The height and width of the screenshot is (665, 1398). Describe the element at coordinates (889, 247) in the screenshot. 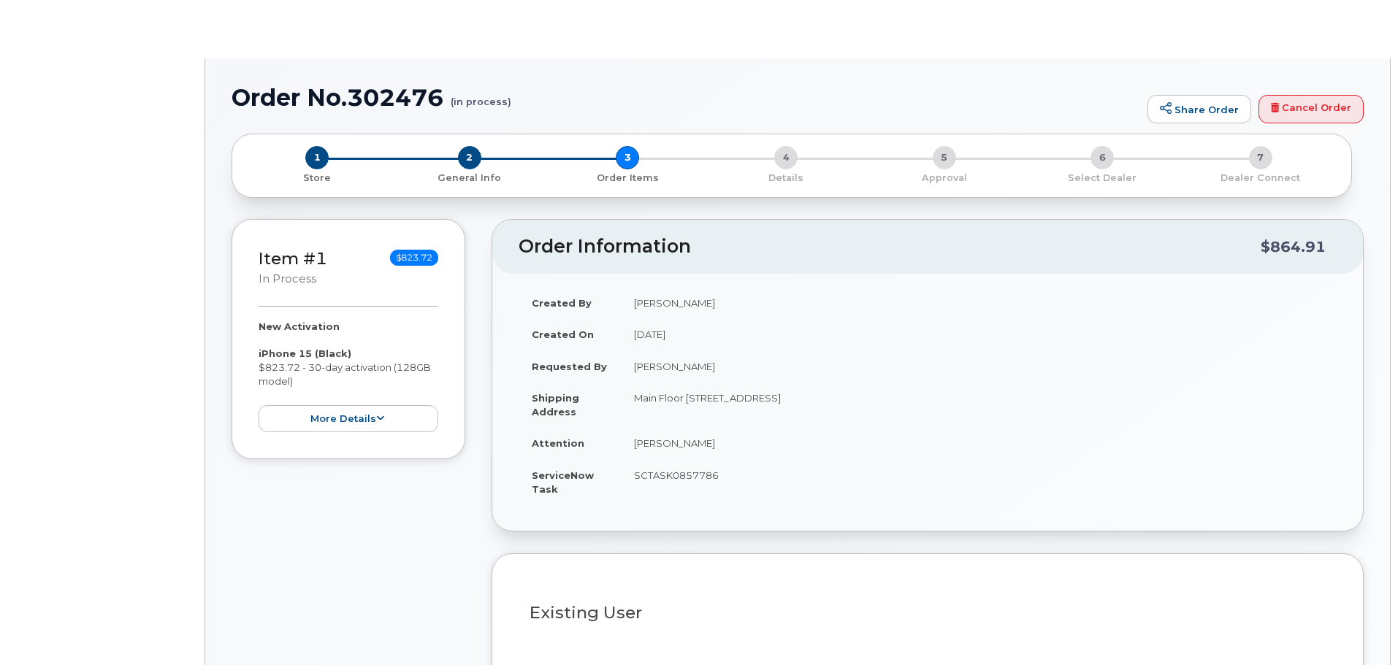

I see `h2: Order Information` at that location.